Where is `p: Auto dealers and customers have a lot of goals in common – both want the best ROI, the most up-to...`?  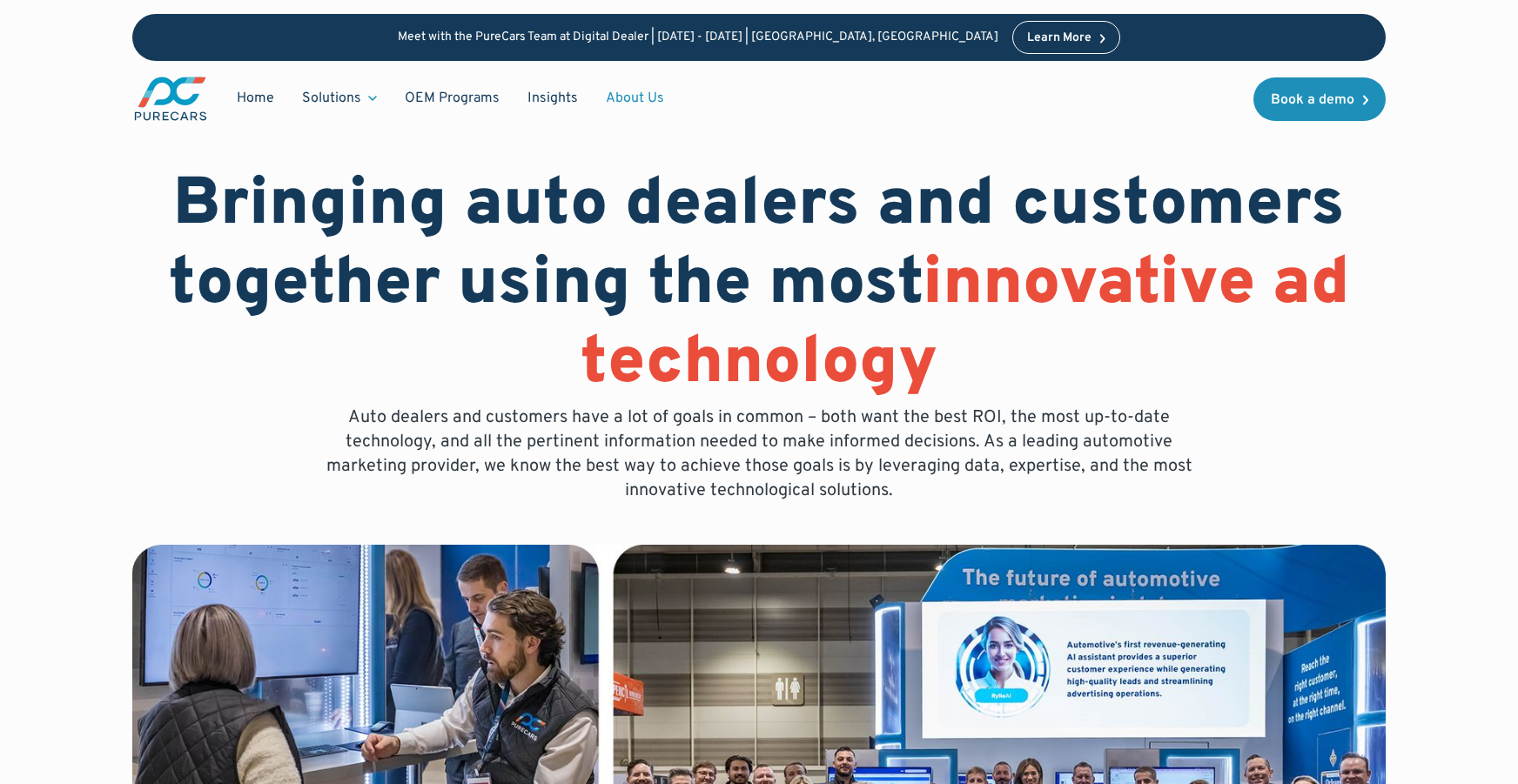 p: Auto dealers and customers have a lot of goals in common – both want the best ROI, the most up-to... is located at coordinates (759, 454).